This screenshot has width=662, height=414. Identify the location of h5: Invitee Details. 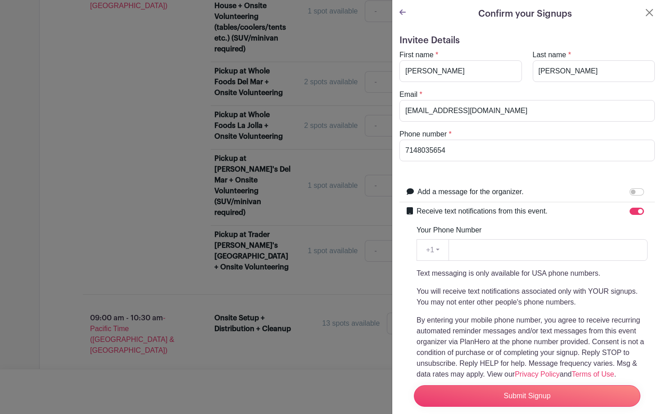
(527, 41).